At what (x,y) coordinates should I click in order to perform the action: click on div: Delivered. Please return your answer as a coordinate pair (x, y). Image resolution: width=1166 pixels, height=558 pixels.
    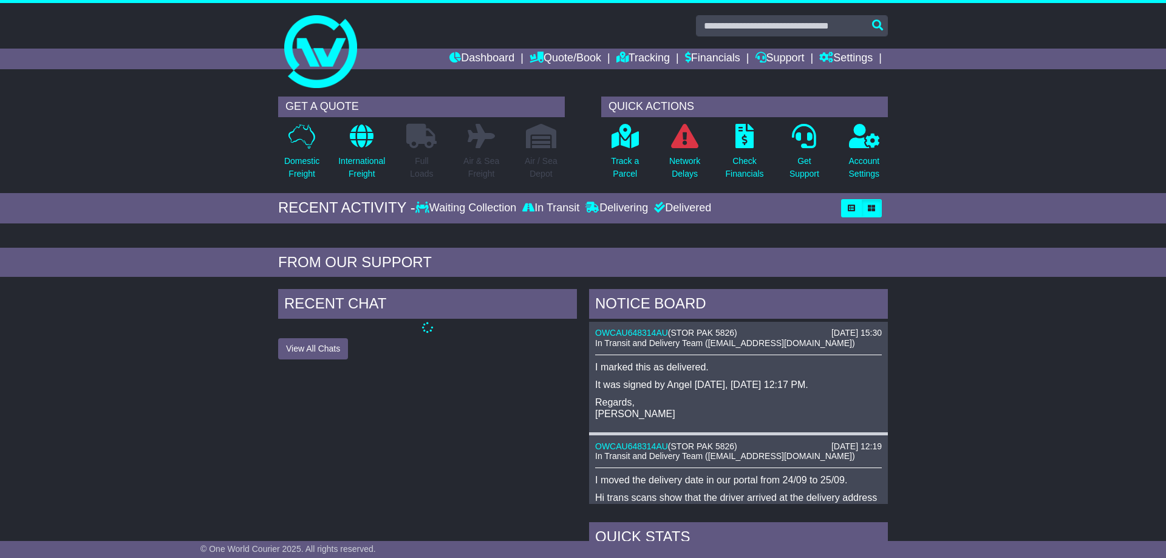
    Looking at the image, I should click on (681, 208).